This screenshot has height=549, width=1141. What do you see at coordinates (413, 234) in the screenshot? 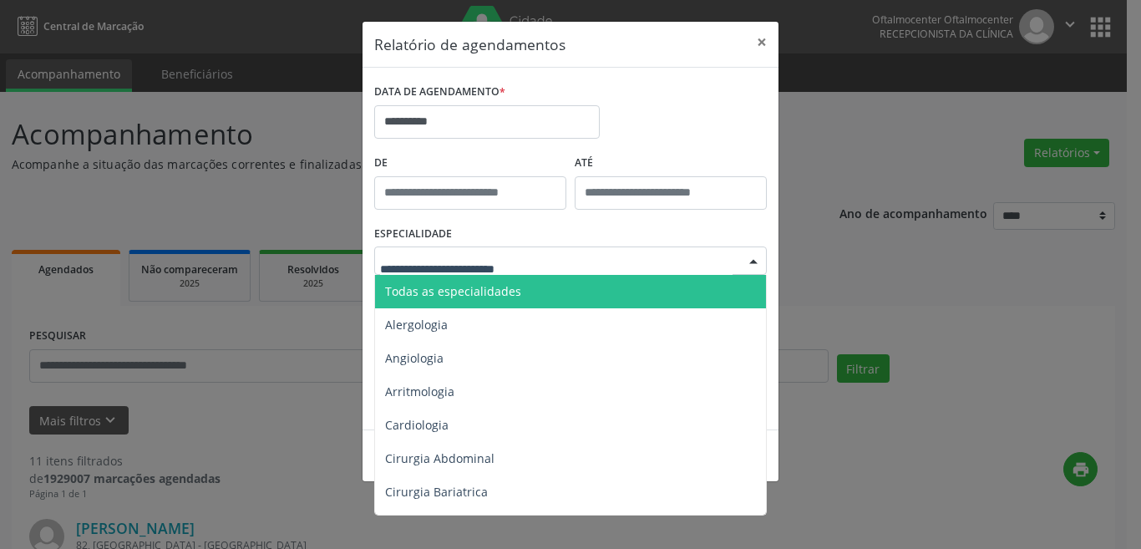
I see `label: ESPECIALIDADE` at bounding box center [413, 234].